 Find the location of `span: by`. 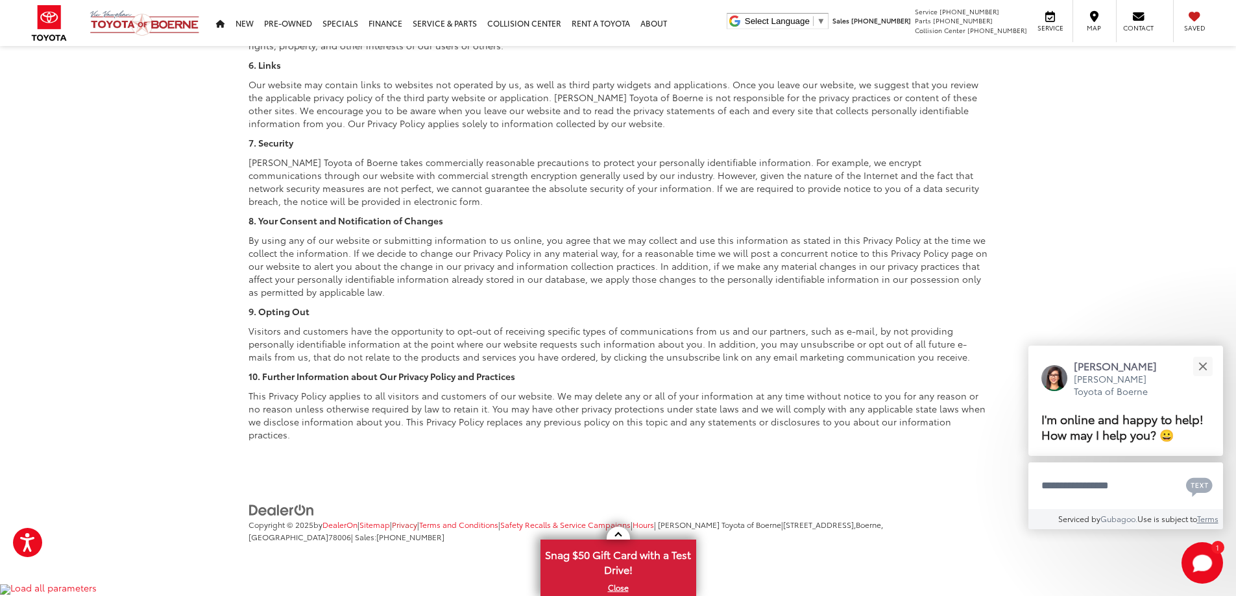

span: by is located at coordinates (335, 524).